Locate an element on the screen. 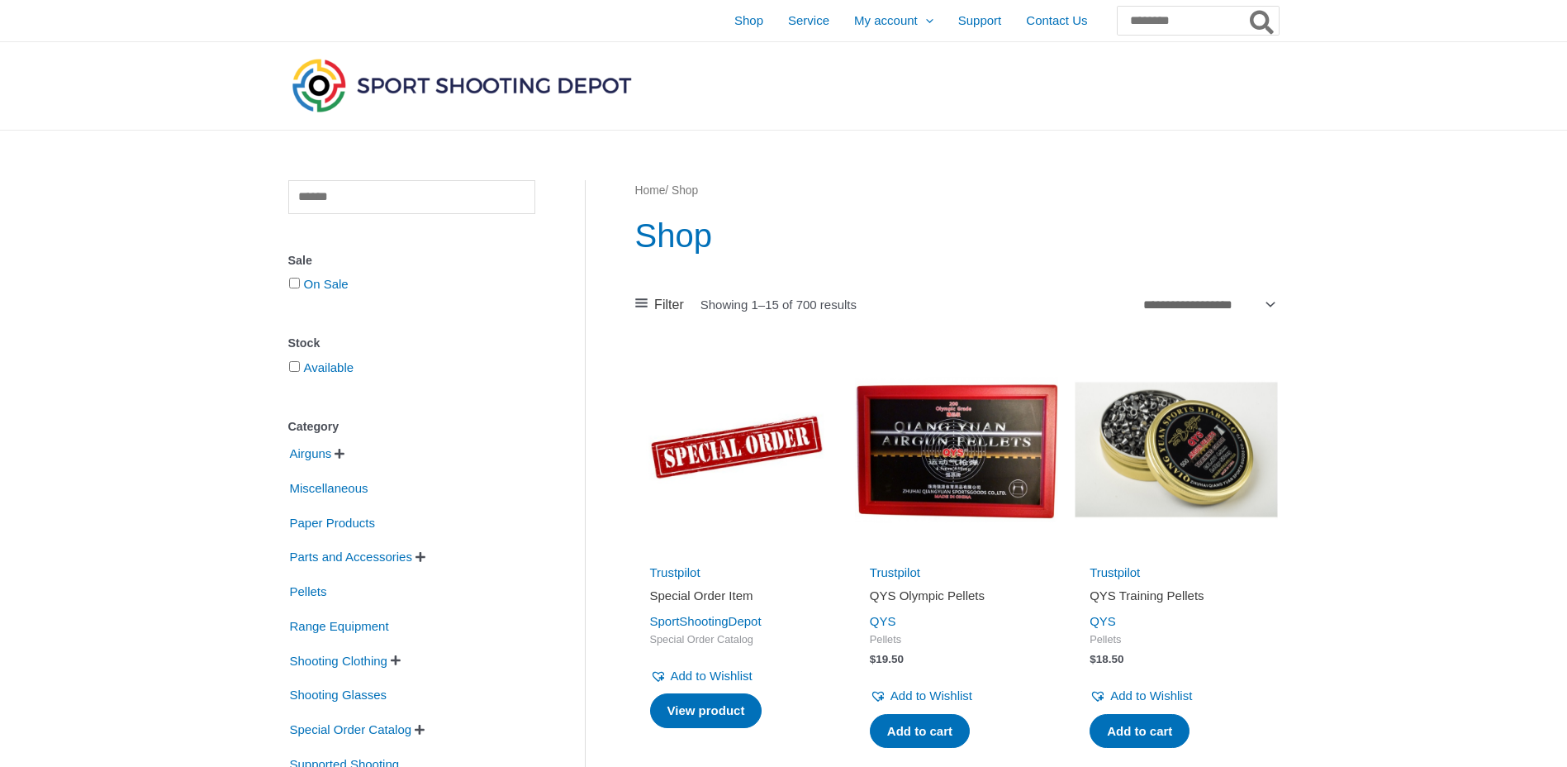  a: QYS Training Pellets is located at coordinates (1177, 598).